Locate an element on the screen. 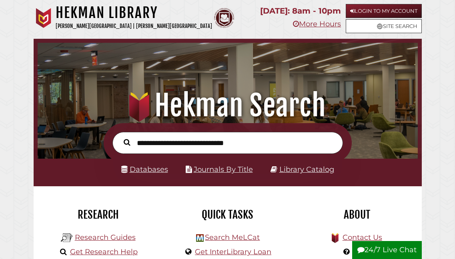 This screenshot has height=259, width=455. h1: Hekman Search is located at coordinates (227, 106).